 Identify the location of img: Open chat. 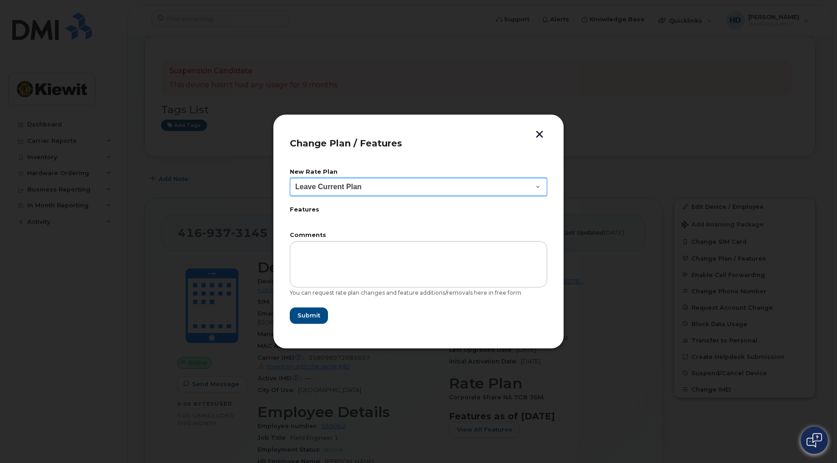
(814, 440).